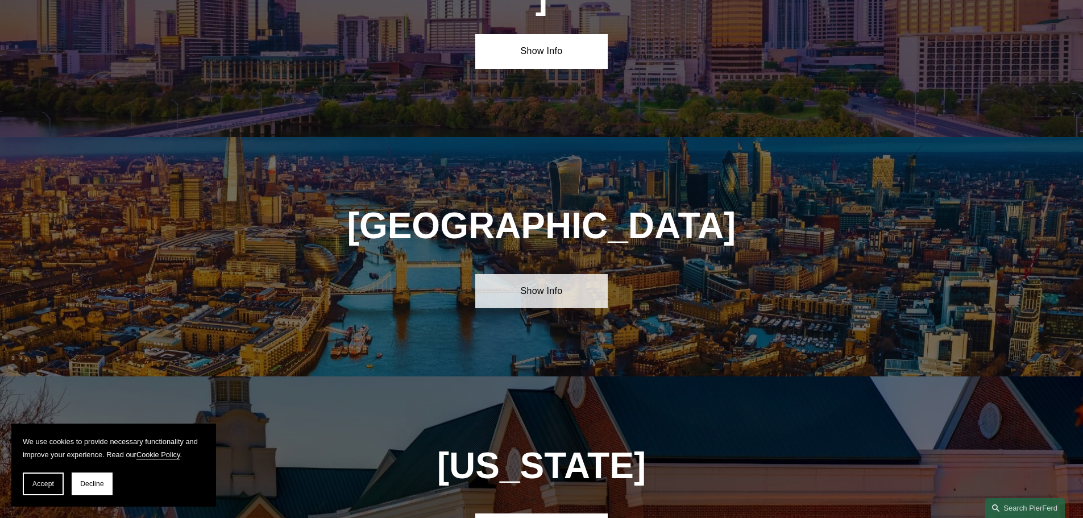  What do you see at coordinates (114, 448) in the screenshot?
I see `p: We use cookies to provide necessary functionality and improve your experience. Read our .` at bounding box center [114, 448].